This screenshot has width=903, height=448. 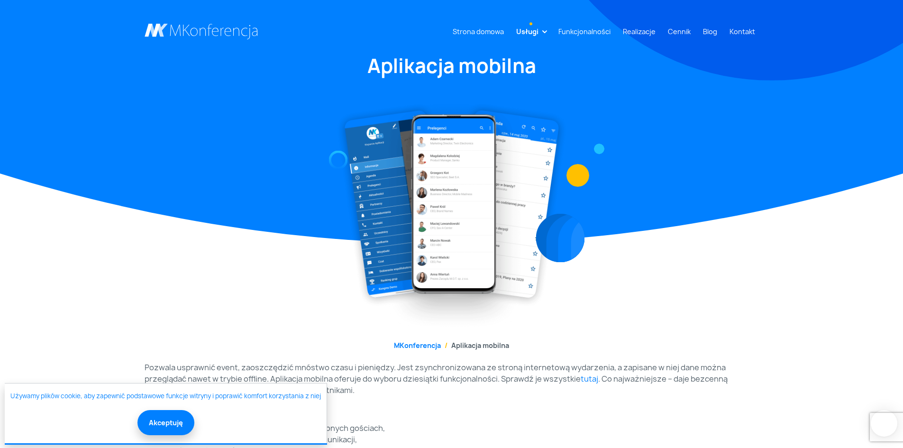 I want to click on a: Realizacje, so click(x=639, y=31).